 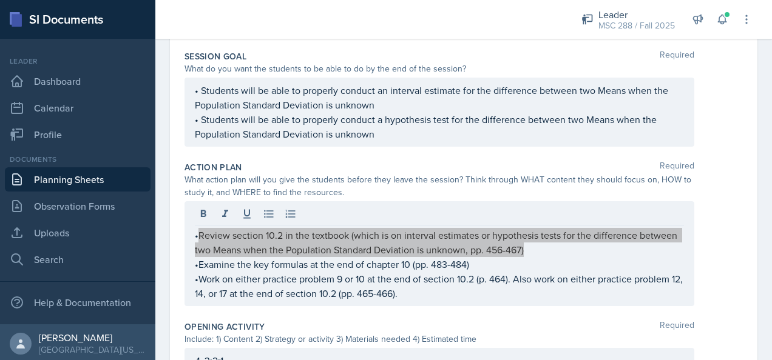 I want to click on div: MSC 288 / Fall 2025, so click(x=636, y=25).